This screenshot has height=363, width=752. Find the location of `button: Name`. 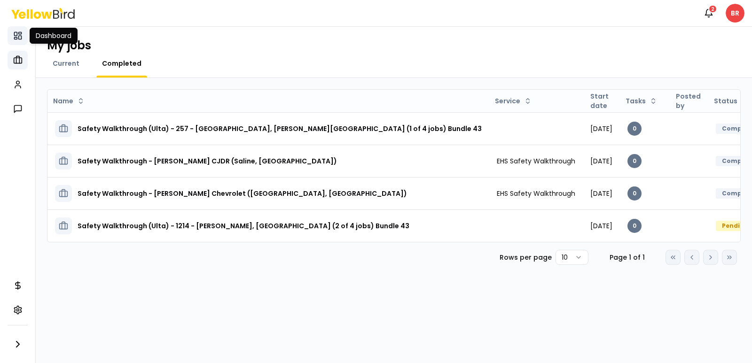

button: Name is located at coordinates (69, 101).